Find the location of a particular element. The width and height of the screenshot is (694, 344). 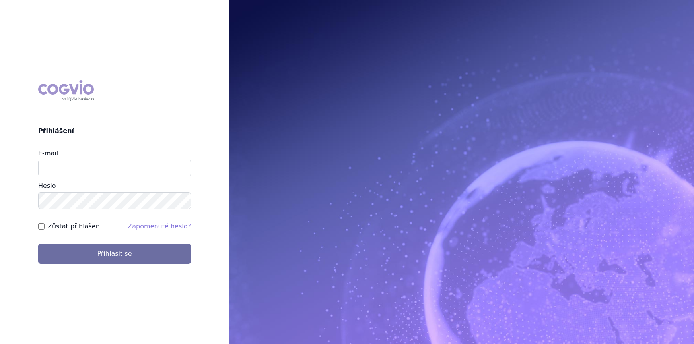

div: COGVIO is located at coordinates (66, 91).